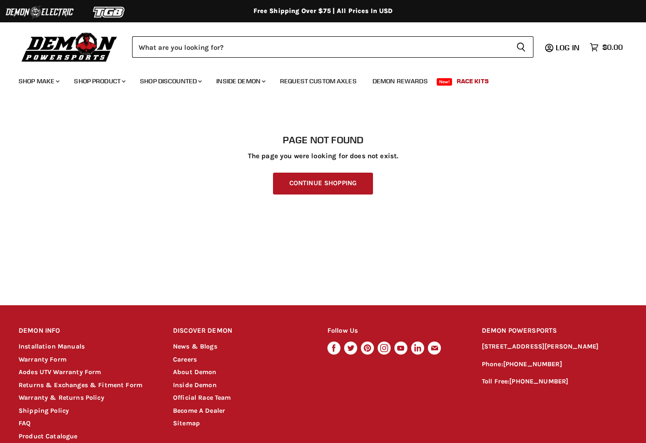 The height and width of the screenshot is (443, 646). Describe the element at coordinates (396, 331) in the screenshot. I see `h2: Follow Us` at that location.